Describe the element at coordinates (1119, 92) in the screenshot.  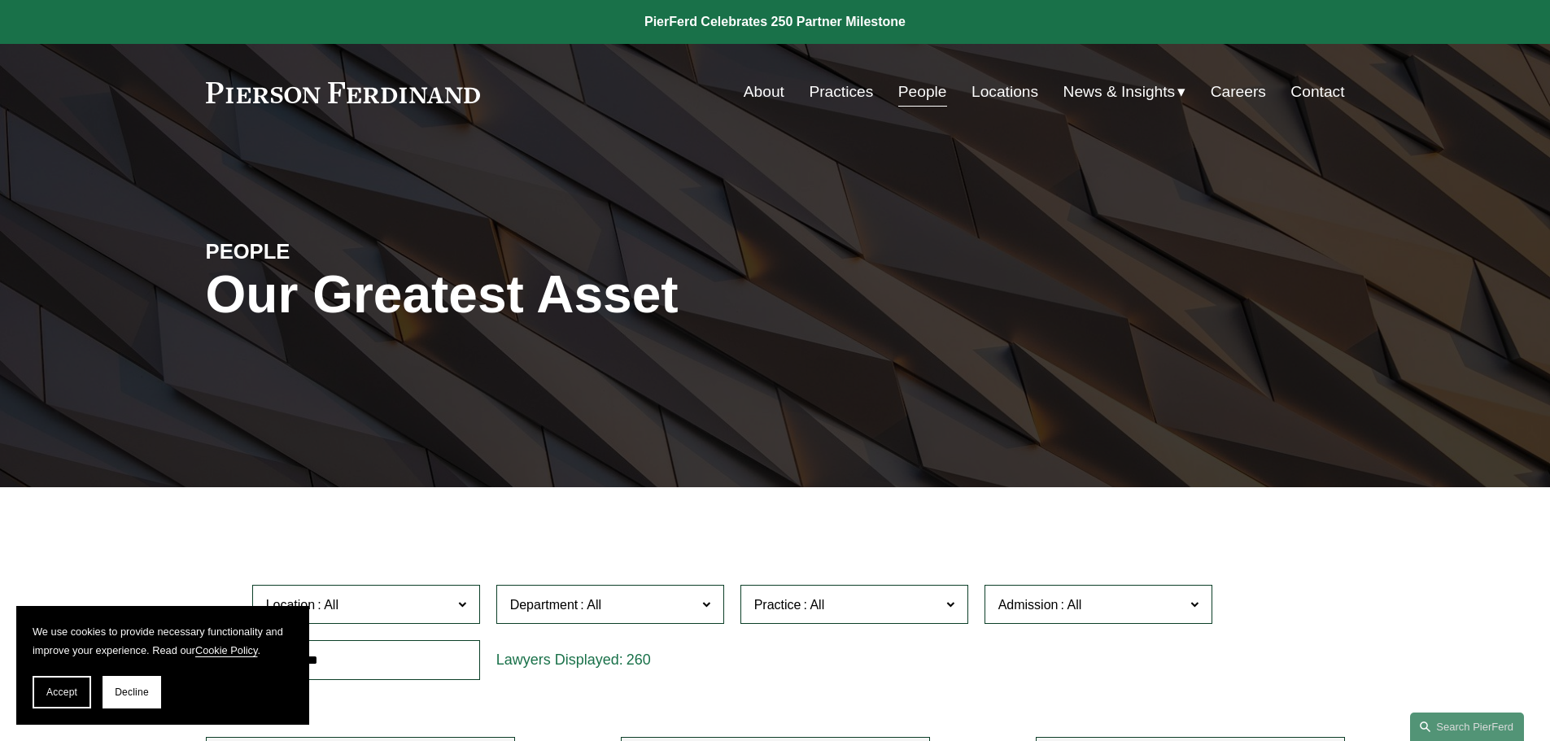
I see `span: News & Insights` at that location.